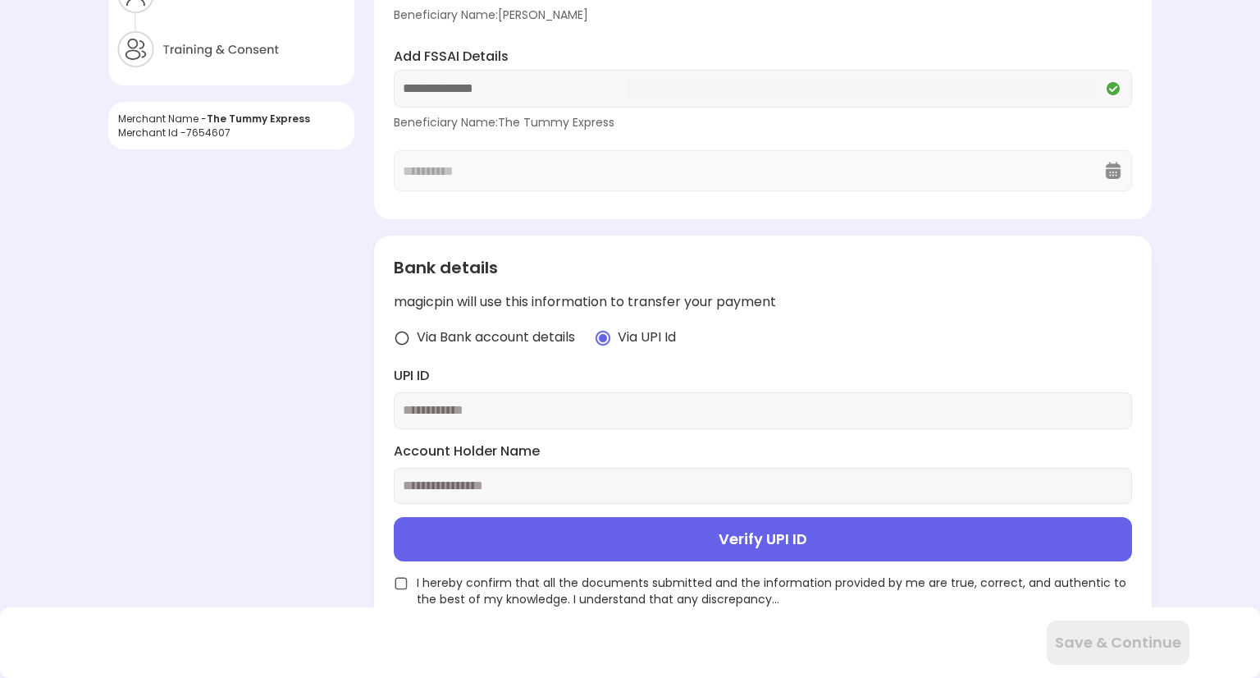 The width and height of the screenshot is (1260, 678). Describe the element at coordinates (258, 118) in the screenshot. I see `span: The Tummy Express` at that location.